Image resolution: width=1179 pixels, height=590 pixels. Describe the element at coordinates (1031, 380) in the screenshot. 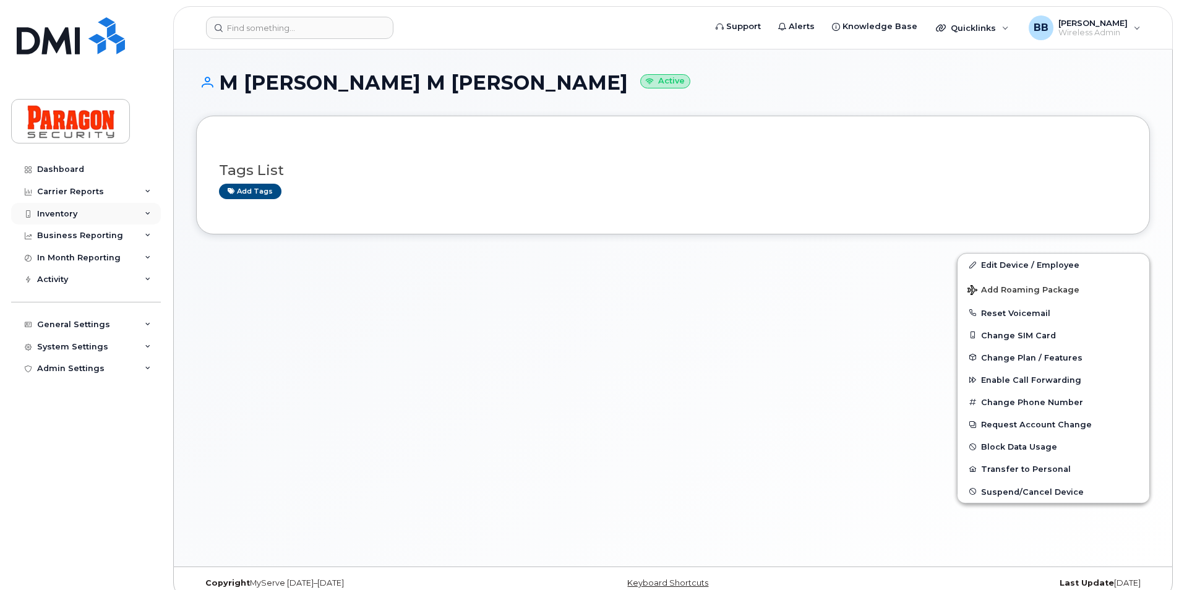

I see `span: Enable Call Forwarding` at that location.